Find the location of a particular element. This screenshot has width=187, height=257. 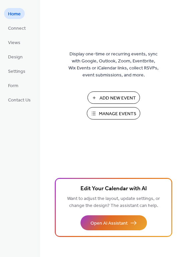

span: Settings is located at coordinates (17, 71).